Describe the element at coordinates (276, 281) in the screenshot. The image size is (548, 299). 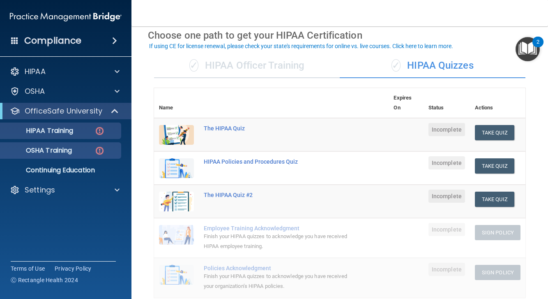
I see `div: Finish your HIPAA quizzes to acknowledge you have received your organization’s HIPAA policies.` at that location.